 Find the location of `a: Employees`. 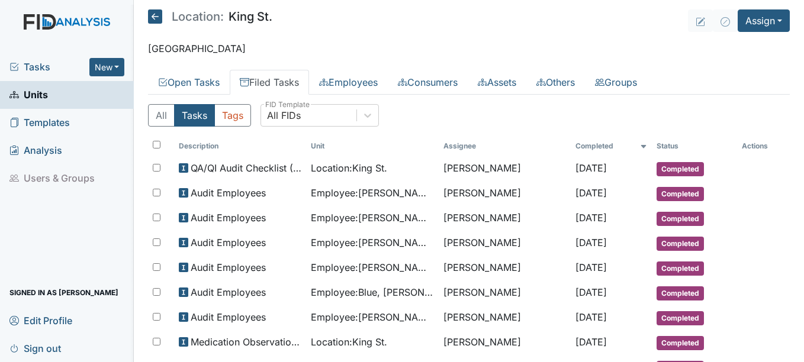

a: Employees is located at coordinates (348, 82).